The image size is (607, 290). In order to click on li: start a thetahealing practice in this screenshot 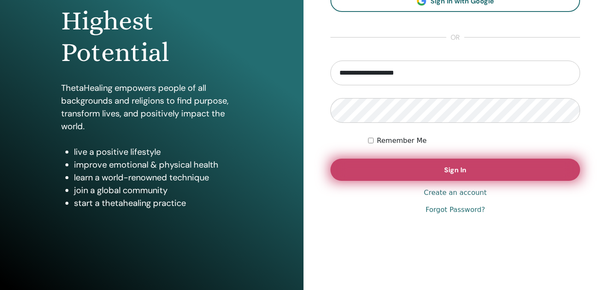, I will do `click(158, 203)`.